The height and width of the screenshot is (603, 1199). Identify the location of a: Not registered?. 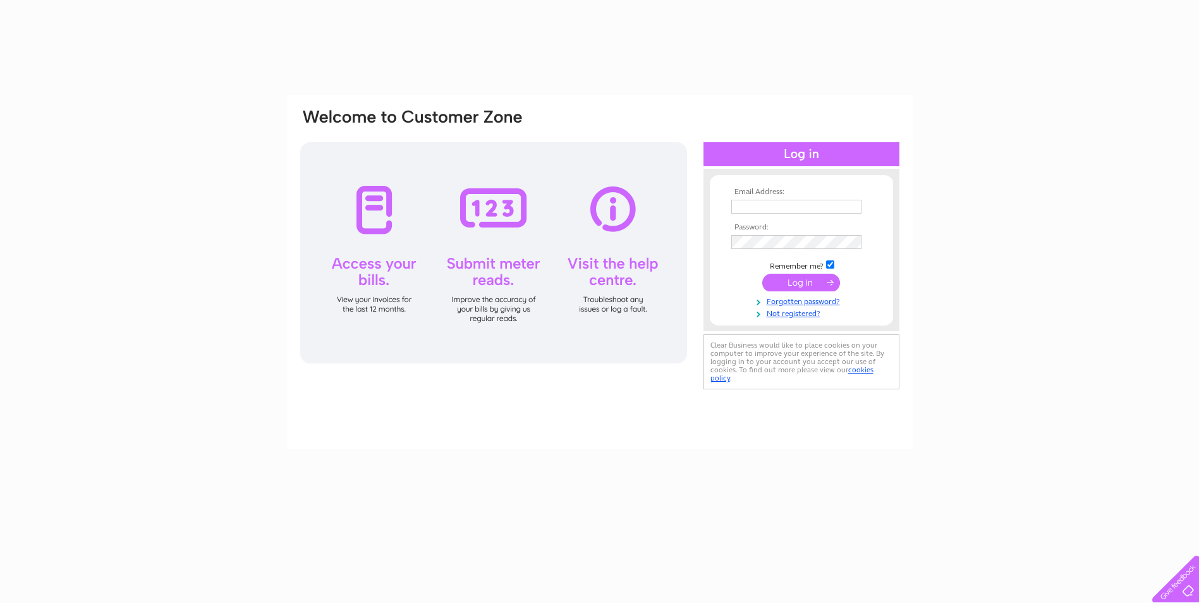
(803, 312).